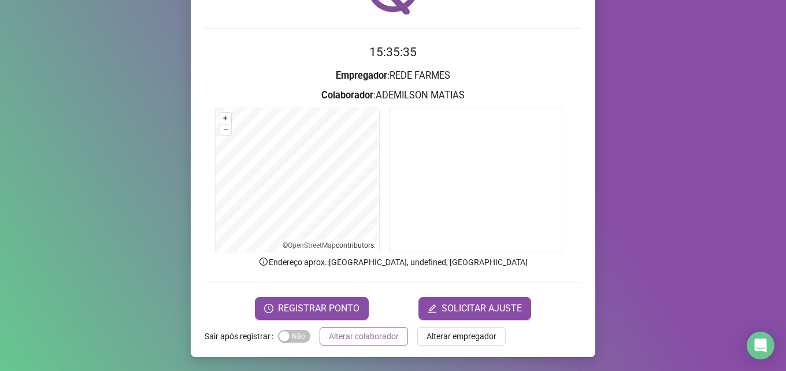  I want to click on strong: Empregador, so click(361, 75).